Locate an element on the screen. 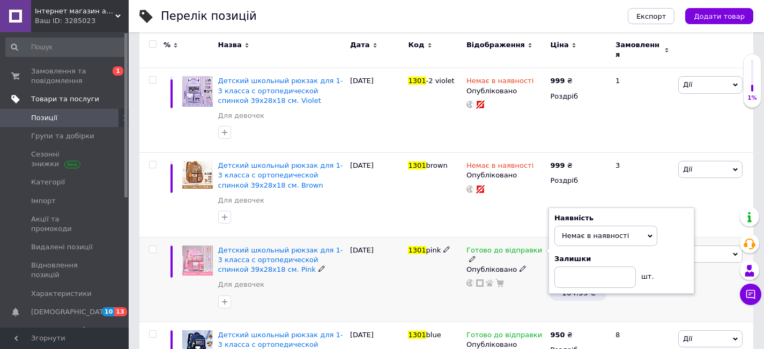  input: Пошук is located at coordinates (66, 47).